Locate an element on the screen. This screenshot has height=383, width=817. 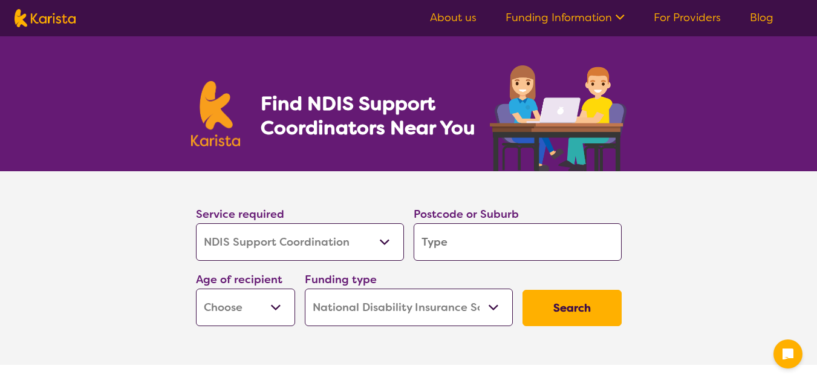
h1: Find NDIS Support Coordinators Near You is located at coordinates (373, 116).